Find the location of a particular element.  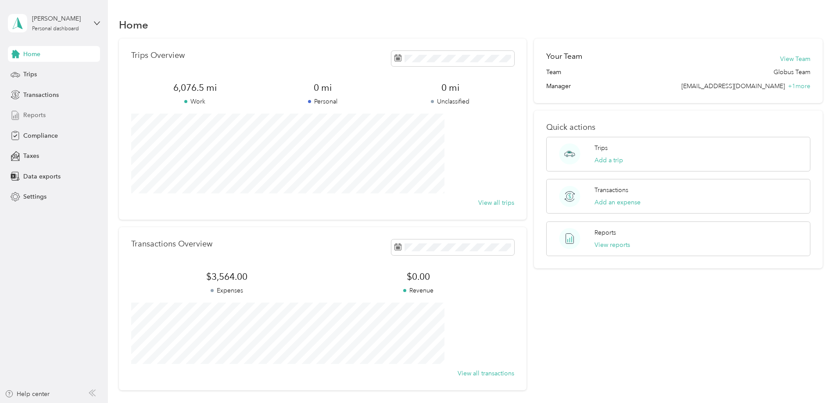

span: Home is located at coordinates (32, 54).